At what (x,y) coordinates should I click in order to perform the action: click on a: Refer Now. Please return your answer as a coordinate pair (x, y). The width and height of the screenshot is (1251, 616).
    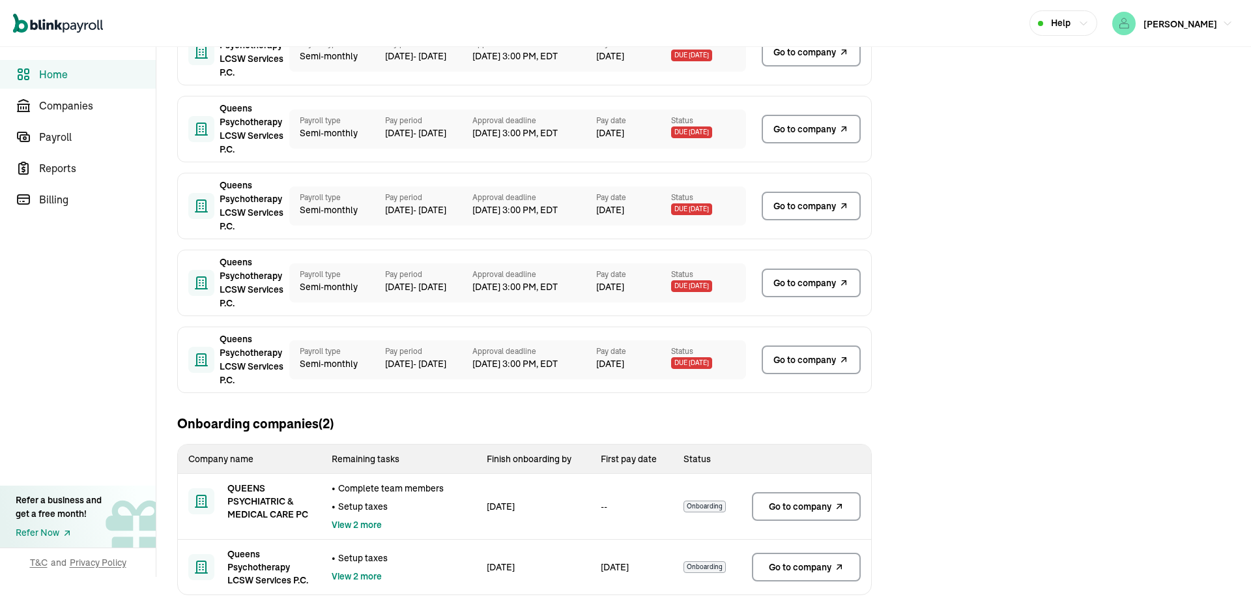
    Looking at the image, I should click on (59, 532).